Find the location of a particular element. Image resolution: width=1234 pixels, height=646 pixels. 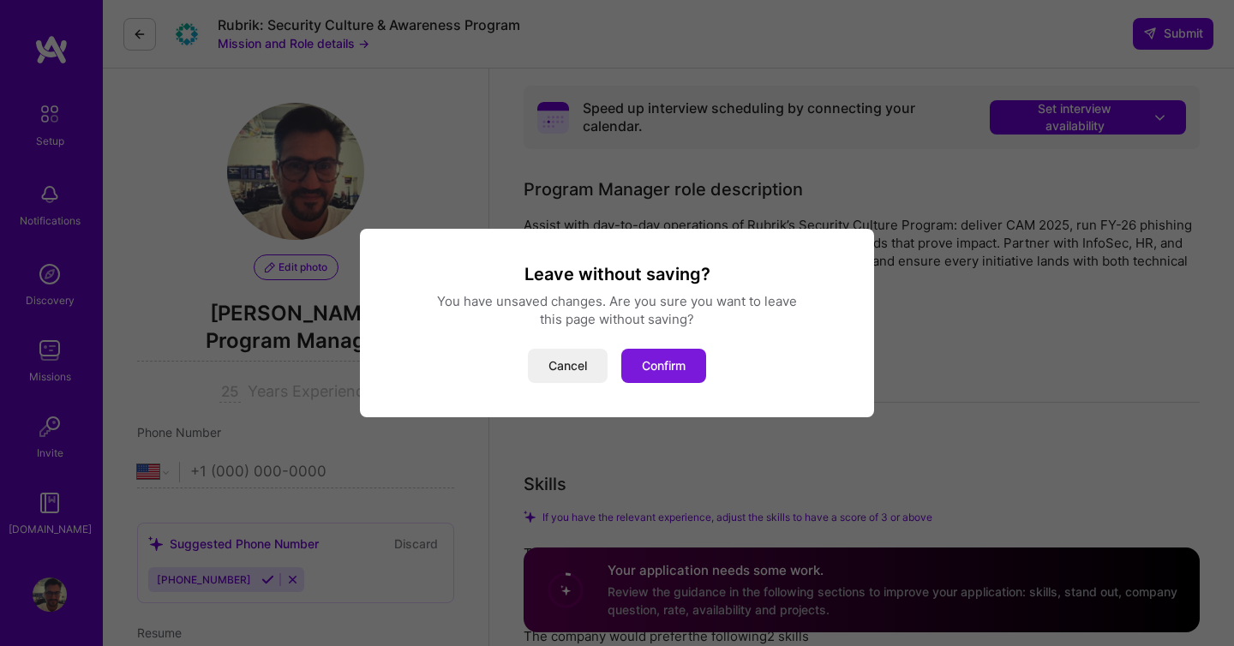

button: Cancel is located at coordinates (567, 366).